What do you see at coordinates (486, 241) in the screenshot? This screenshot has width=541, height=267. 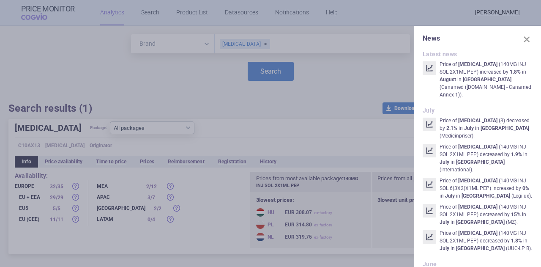 I see `p: Price of ( 140MG INJ SOL 2X1ML PEP ) decreased by in in ( UUC-LP B ) .` at bounding box center [486, 241].